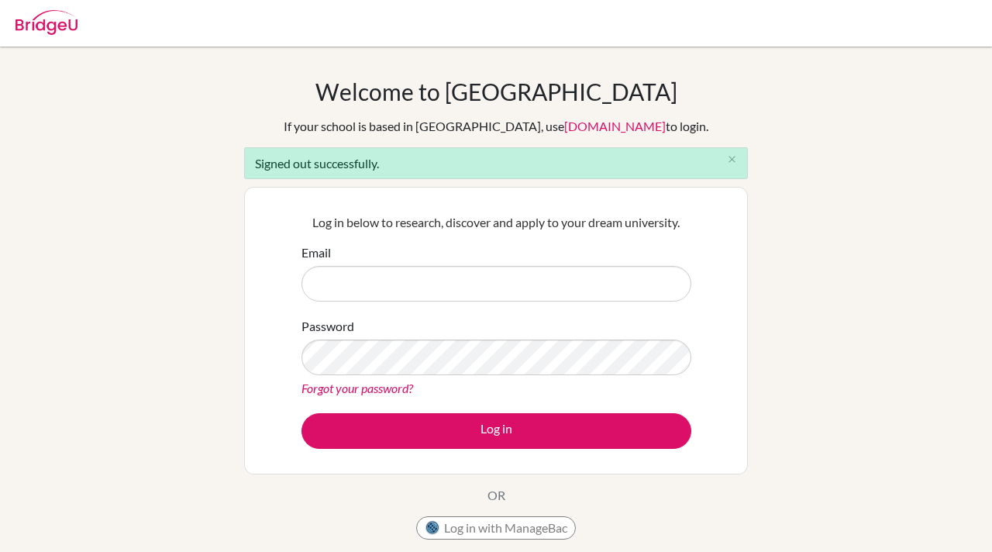 Image resolution: width=992 pixels, height=552 pixels. Describe the element at coordinates (357, 387) in the screenshot. I see `a: Forgot your password?` at that location.